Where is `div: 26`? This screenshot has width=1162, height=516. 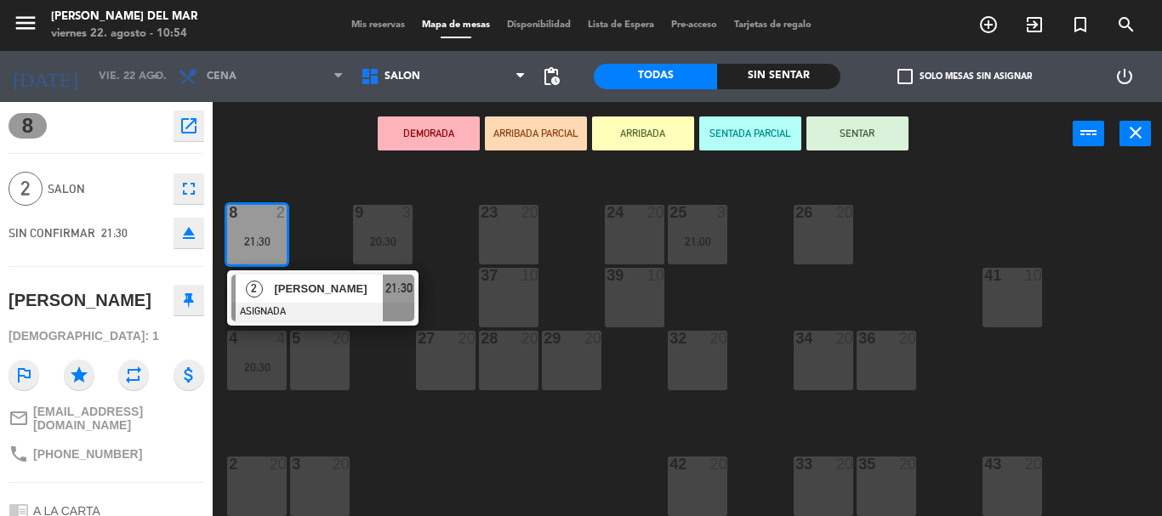 div: 26 is located at coordinates (795, 213).